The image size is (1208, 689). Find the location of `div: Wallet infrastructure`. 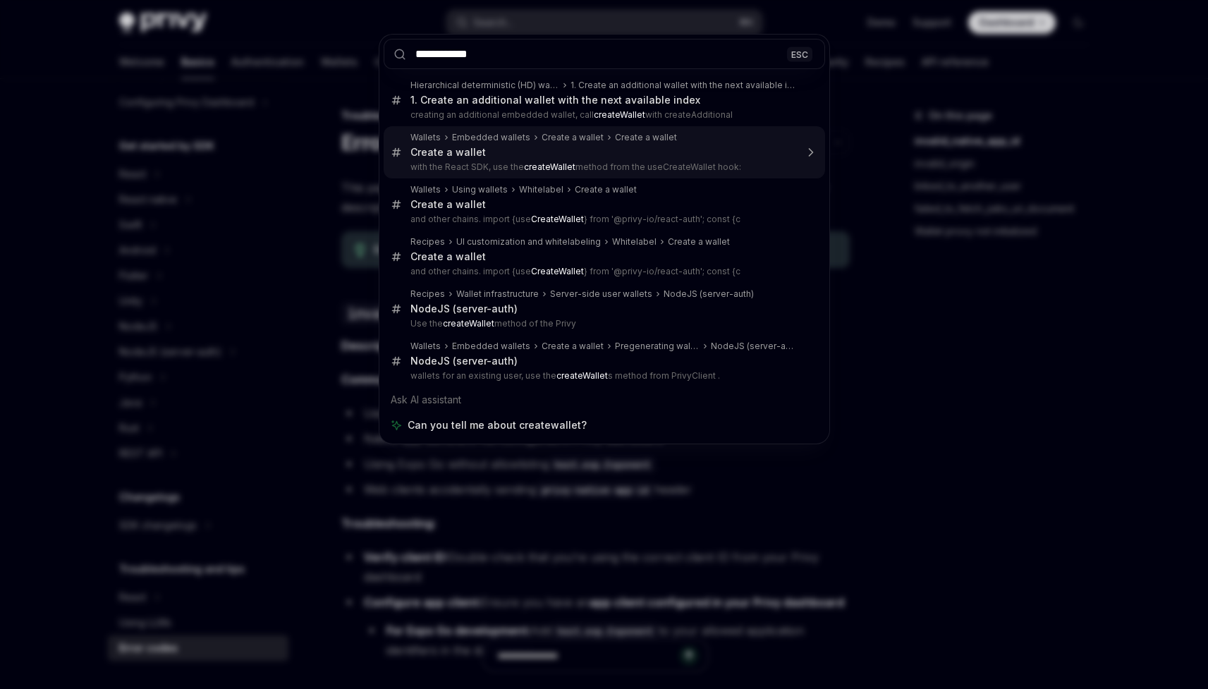

div: Wallet infrastructure is located at coordinates (497, 294).